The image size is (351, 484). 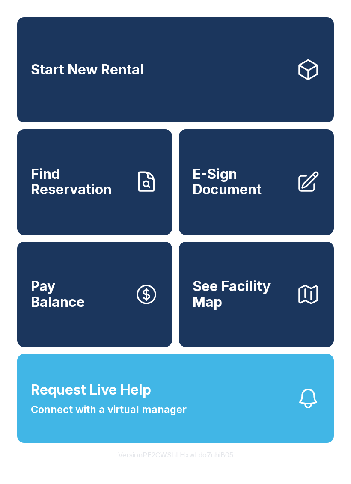 What do you see at coordinates (79, 182) in the screenshot?
I see `span: Find Reservation` at bounding box center [79, 182].